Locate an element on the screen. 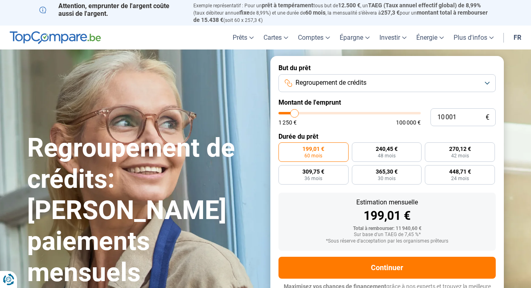 The image size is (531, 288). label: But du prêt is located at coordinates (387, 68).